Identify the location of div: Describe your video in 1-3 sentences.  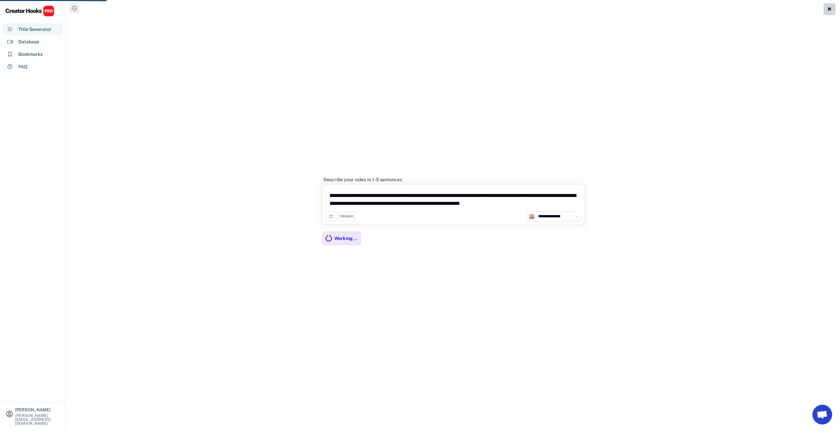
(363, 179).